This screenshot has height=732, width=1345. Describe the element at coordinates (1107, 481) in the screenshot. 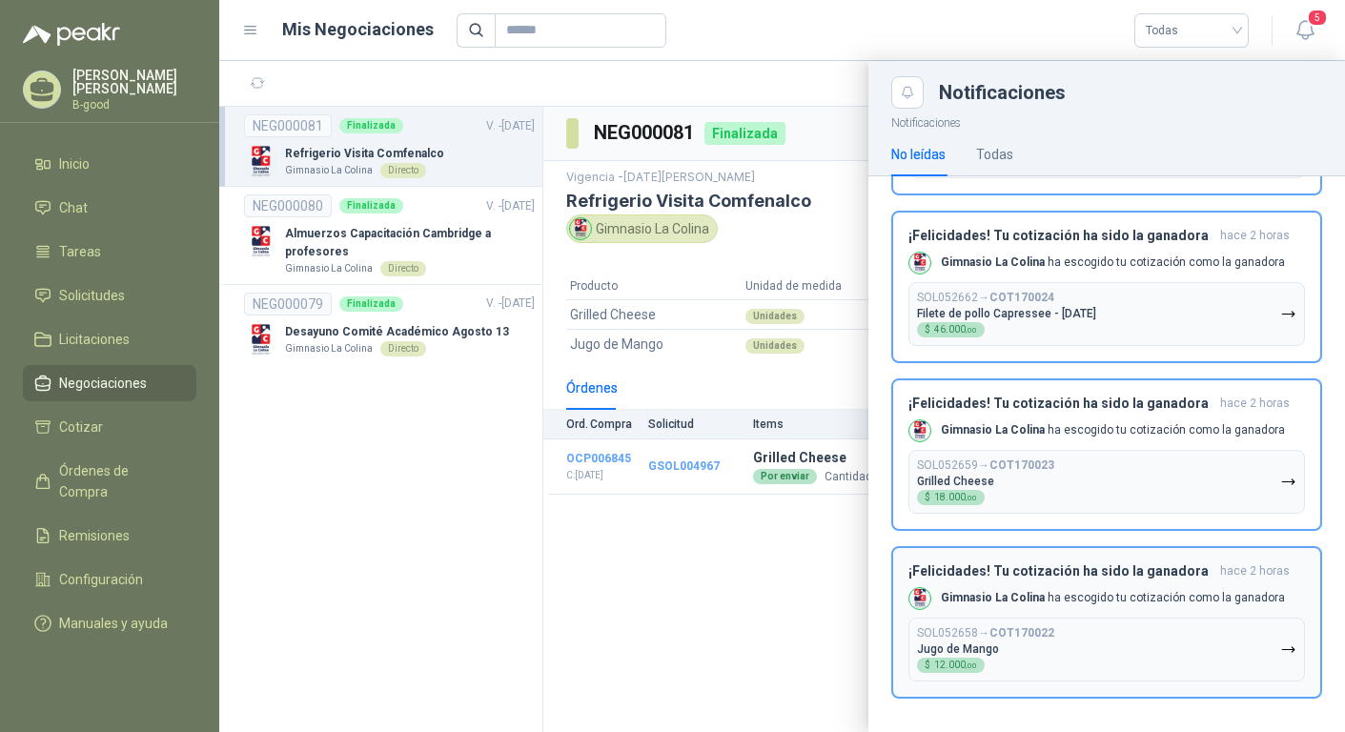

I see `button: SOL052659→COT170023Grilled Cheese$18.000,00` at that location.